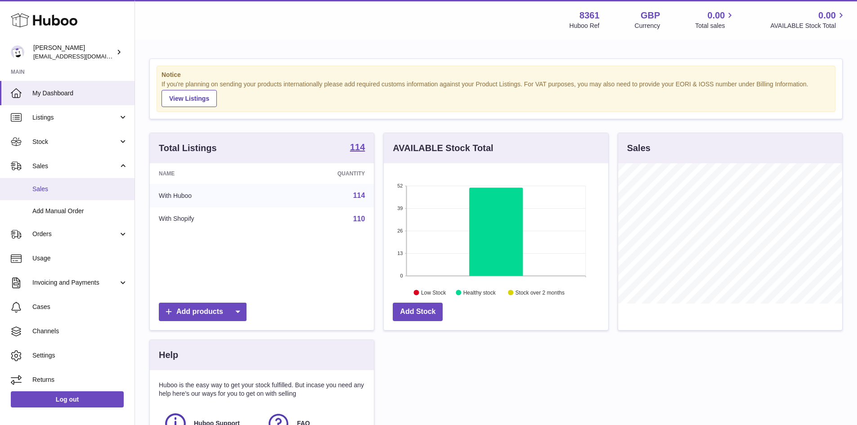 This screenshot has height=425, width=857. What do you see at coordinates (400, 231) in the screenshot?
I see `text: 26` at bounding box center [400, 231].